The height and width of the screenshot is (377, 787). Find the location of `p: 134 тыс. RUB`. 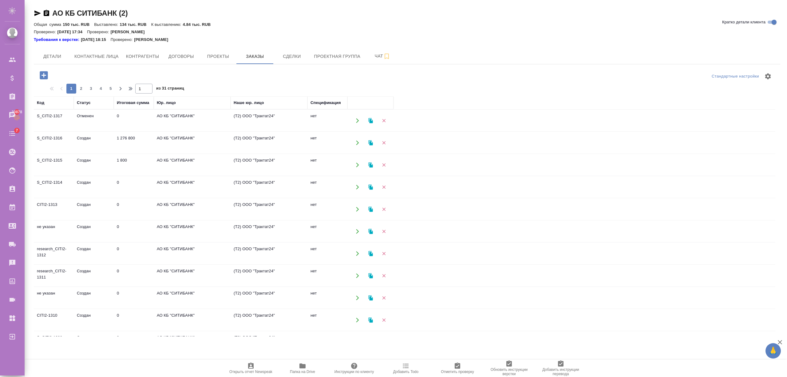

p: 134 тыс. RUB is located at coordinates (136, 24).